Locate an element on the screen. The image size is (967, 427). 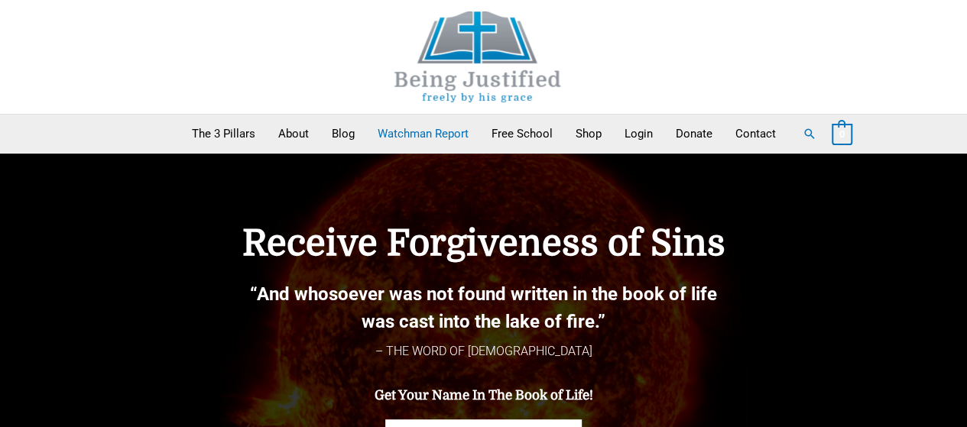
span: 0 is located at coordinates (842, 134).